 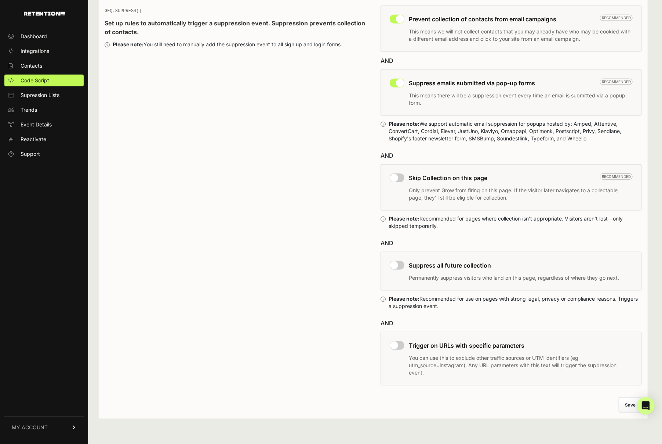 What do you see at coordinates (123, 11) in the screenshot?
I see `span: GEQ.SUPPRESS()` at bounding box center [123, 11].